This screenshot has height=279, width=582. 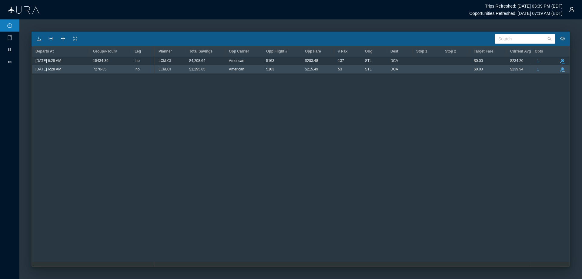 I want to click on span: $4,208.64, so click(x=197, y=61).